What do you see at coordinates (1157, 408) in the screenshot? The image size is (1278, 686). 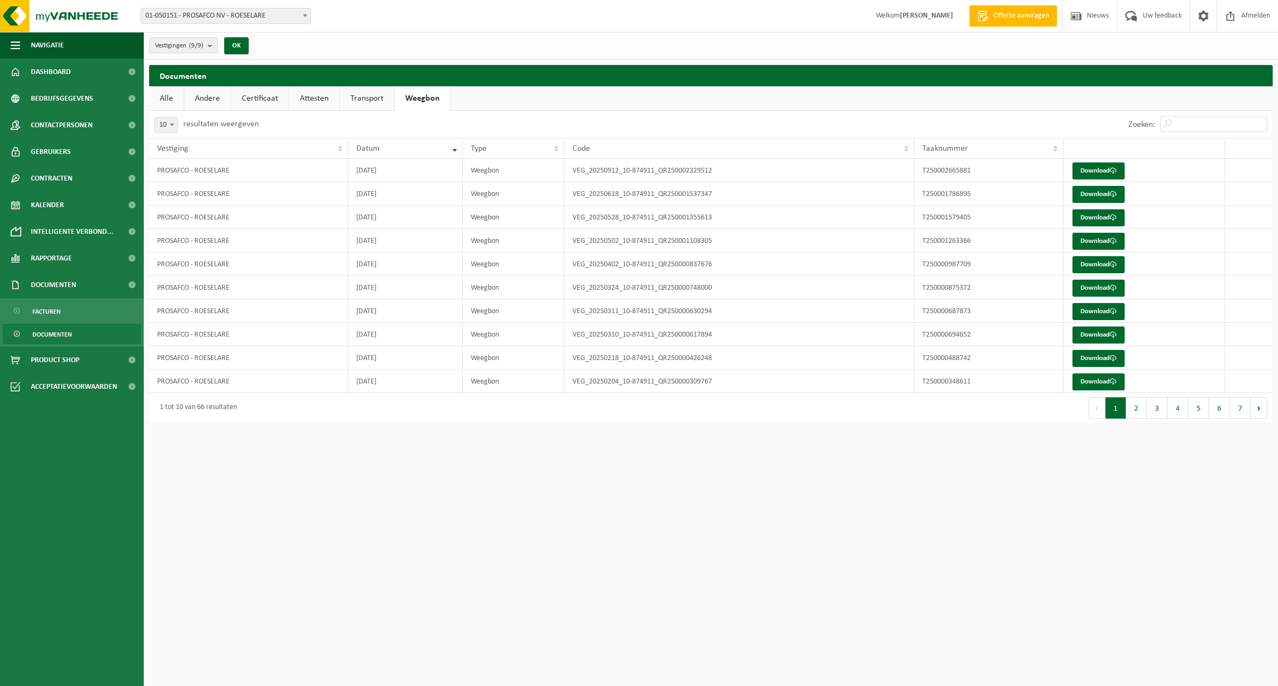 I see `button: 3` at bounding box center [1157, 408].